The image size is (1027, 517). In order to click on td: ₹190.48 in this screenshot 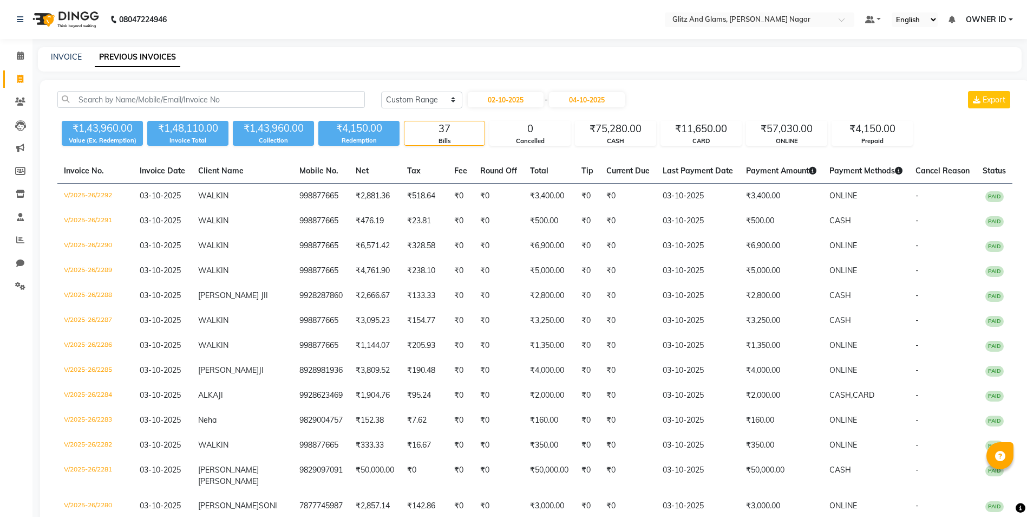, I will do `click(424, 370)`.